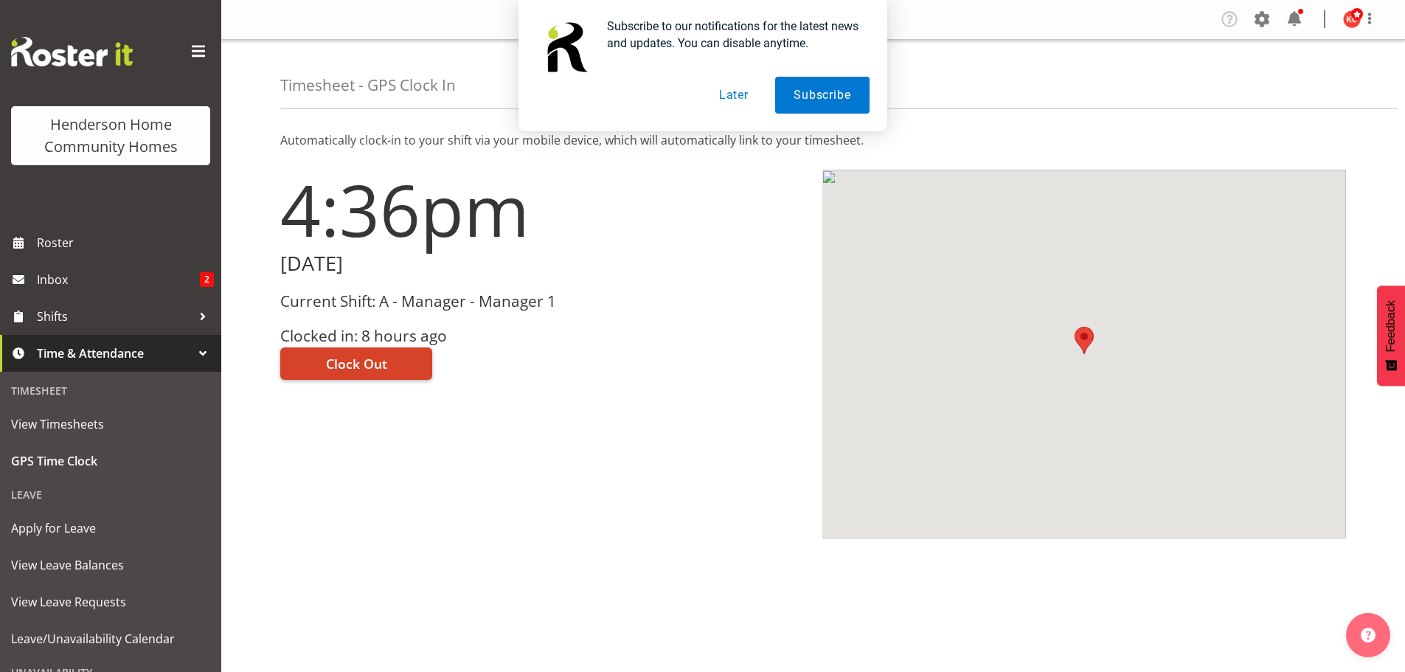 This screenshot has width=1405, height=672. Describe the element at coordinates (111, 461) in the screenshot. I see `a: GPS Time Clock` at that location.